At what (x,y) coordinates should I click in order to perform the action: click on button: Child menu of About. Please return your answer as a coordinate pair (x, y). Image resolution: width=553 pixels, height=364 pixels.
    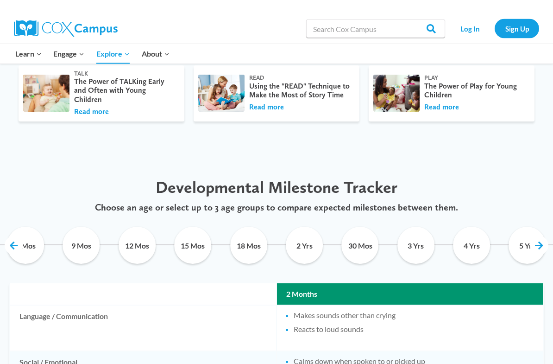
    Looking at the image, I should click on (156, 54).